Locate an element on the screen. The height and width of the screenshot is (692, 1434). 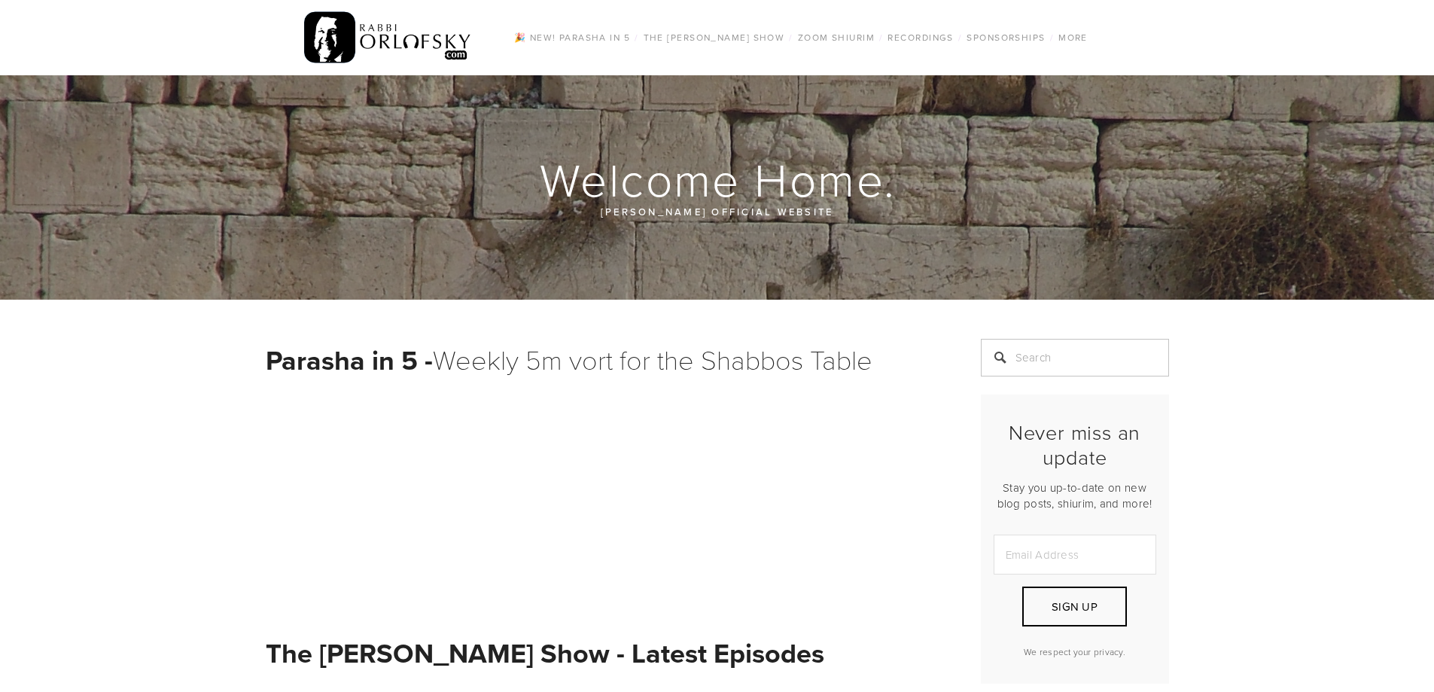
img: RabbiOrlofsky.com is located at coordinates (388, 38).